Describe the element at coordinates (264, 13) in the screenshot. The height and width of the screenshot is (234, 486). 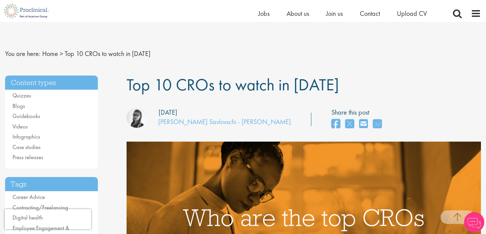
I see `span: Jobs` at that location.